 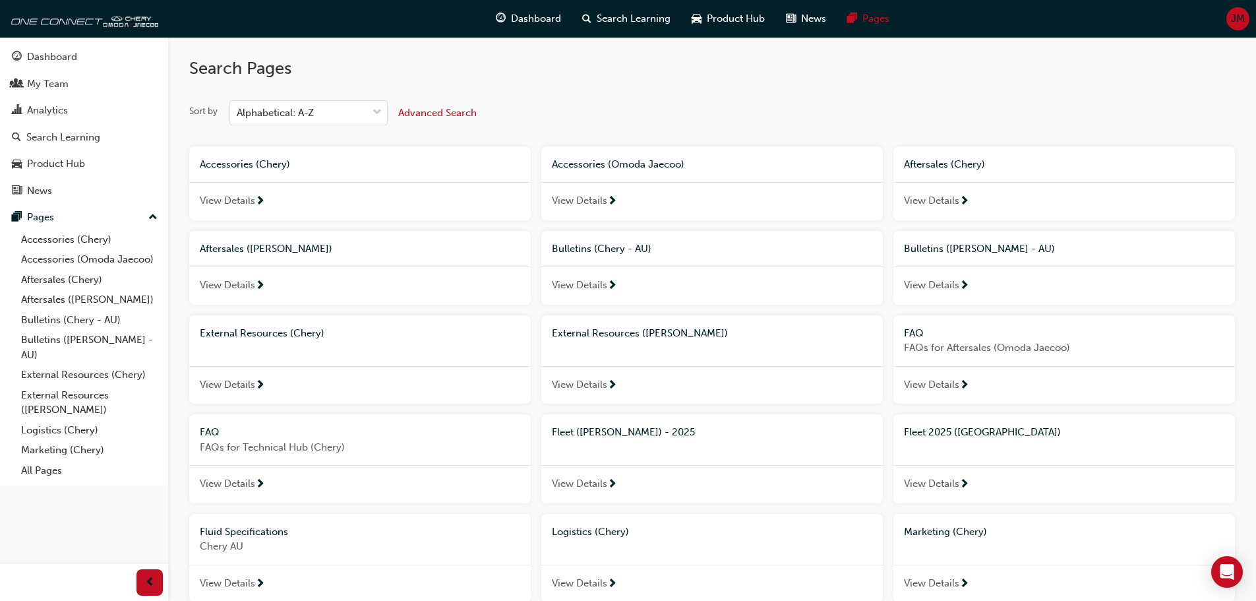 What do you see at coordinates (84, 191) in the screenshot?
I see `a: News` at bounding box center [84, 191].